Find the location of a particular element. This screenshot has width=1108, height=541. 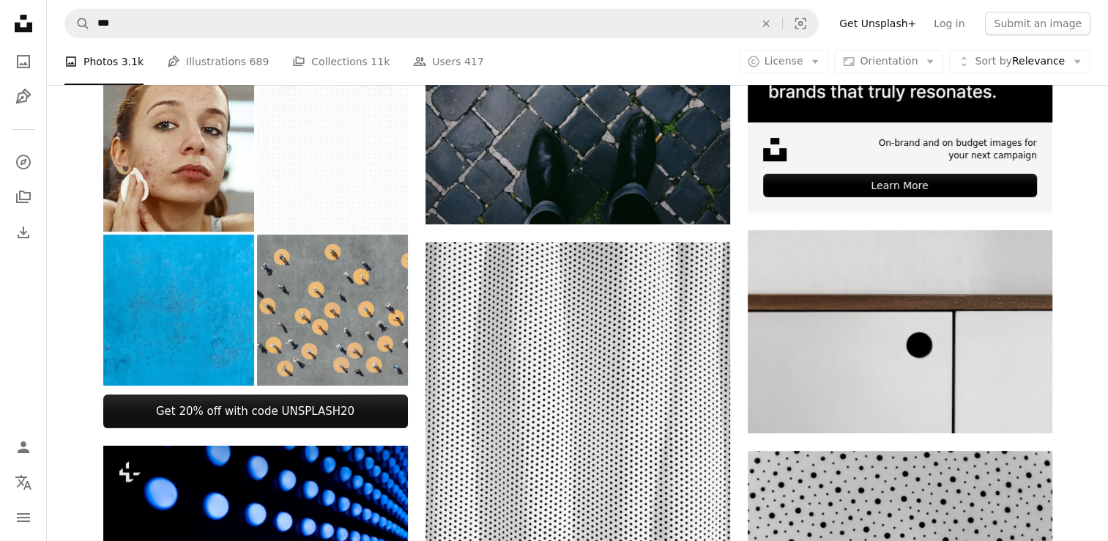

button: Search Unsplash is located at coordinates (78, 23).